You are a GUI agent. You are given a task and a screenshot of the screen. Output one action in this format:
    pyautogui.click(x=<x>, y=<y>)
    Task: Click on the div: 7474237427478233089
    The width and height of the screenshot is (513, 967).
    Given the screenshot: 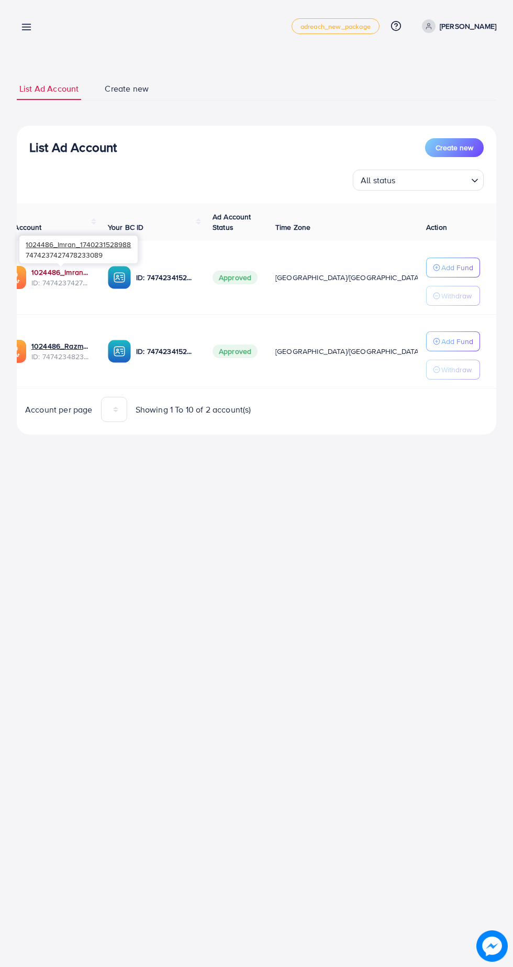 What is the action you would take?
    pyautogui.click(x=78, y=249)
    